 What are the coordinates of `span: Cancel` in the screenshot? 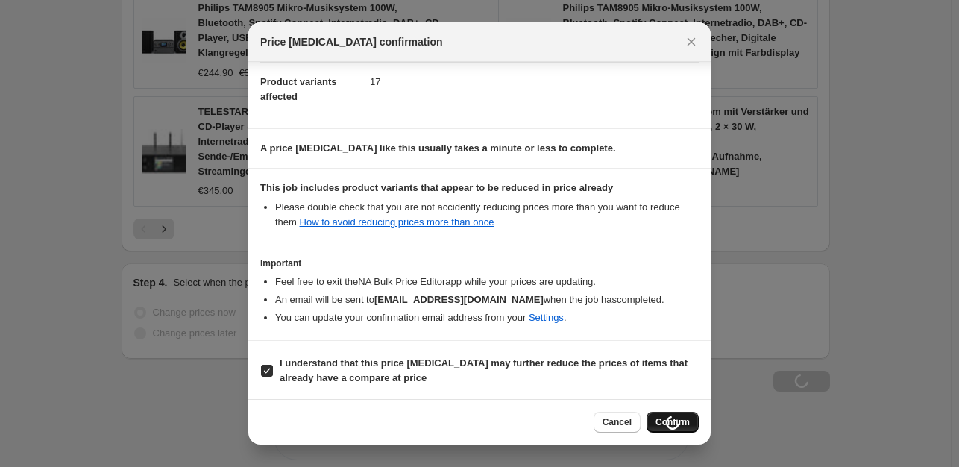 It's located at (617, 422).